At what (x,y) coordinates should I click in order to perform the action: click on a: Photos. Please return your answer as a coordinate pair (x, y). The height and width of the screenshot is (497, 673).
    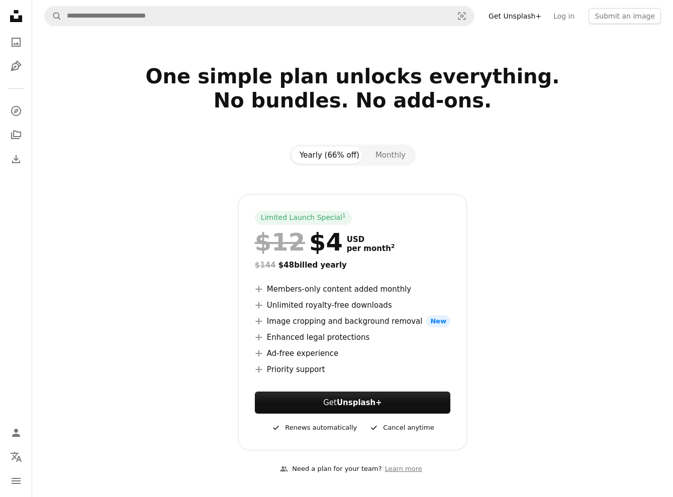
    Looking at the image, I should click on (16, 42).